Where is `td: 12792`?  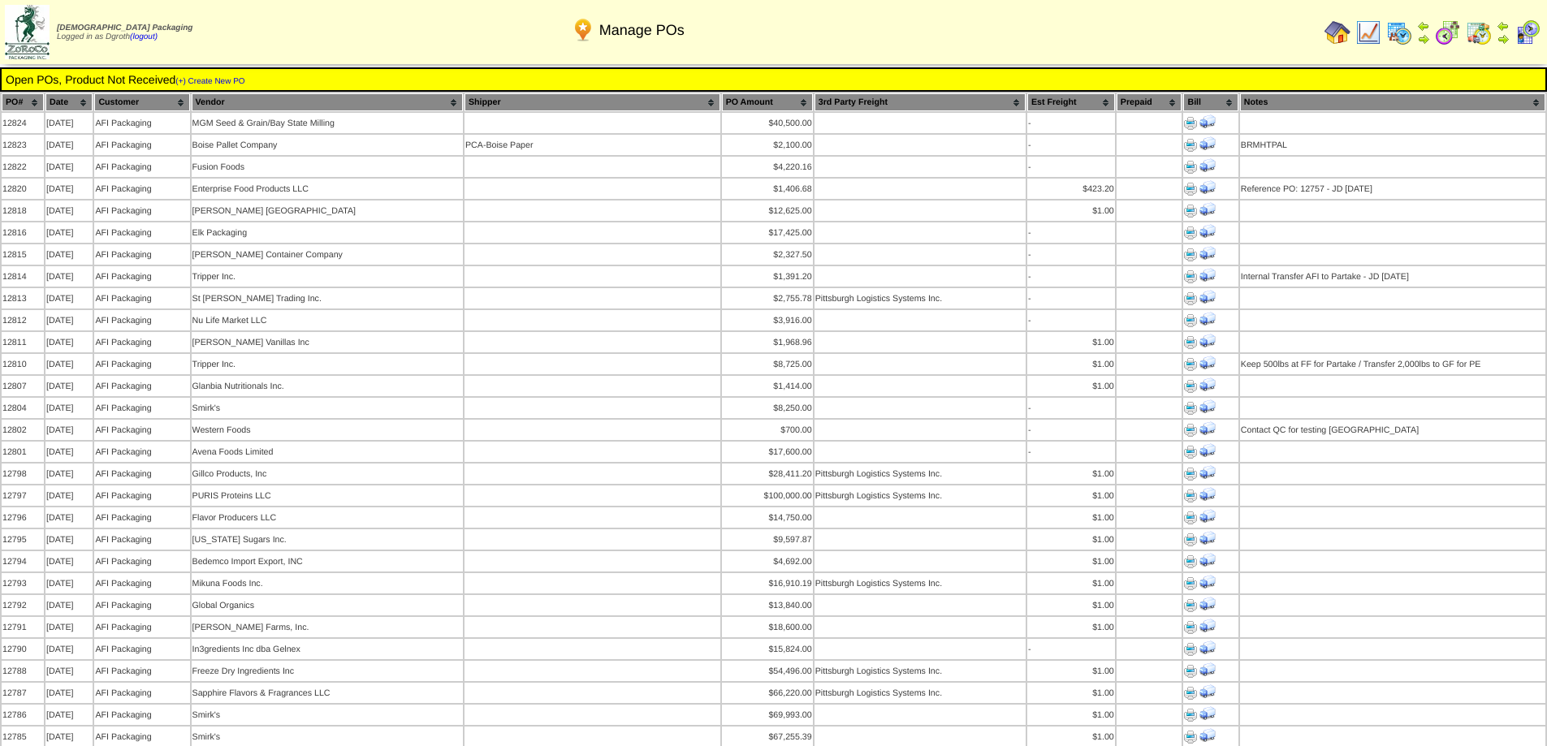 td: 12792 is located at coordinates (23, 605).